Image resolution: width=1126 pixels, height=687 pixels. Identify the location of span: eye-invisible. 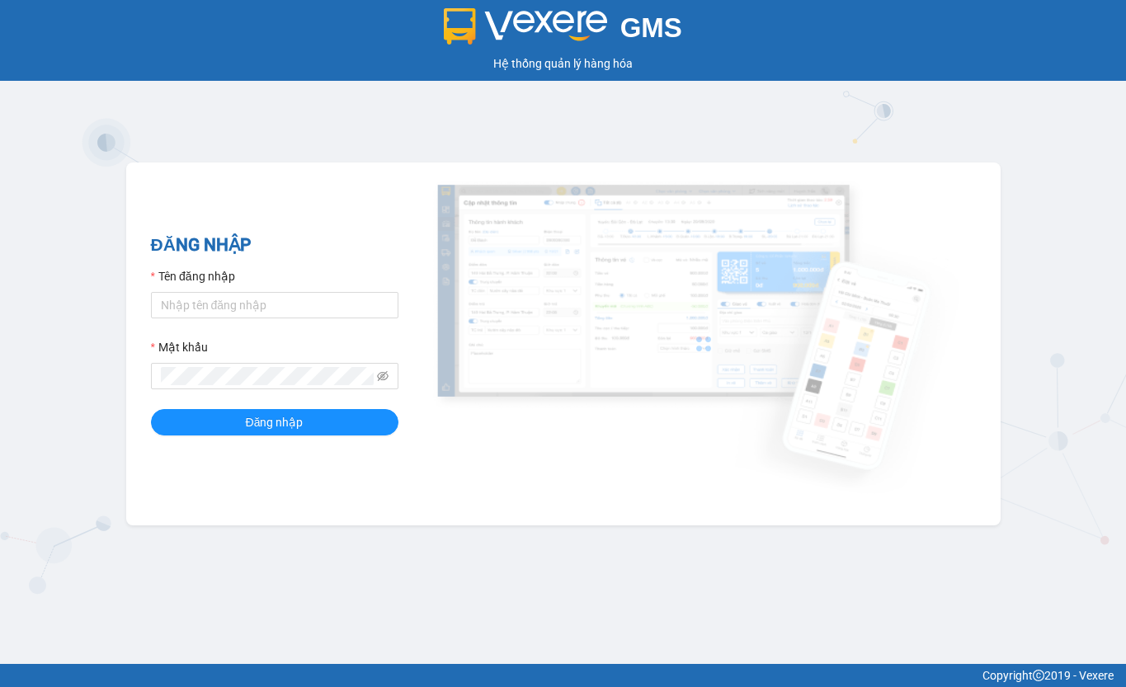
(383, 376).